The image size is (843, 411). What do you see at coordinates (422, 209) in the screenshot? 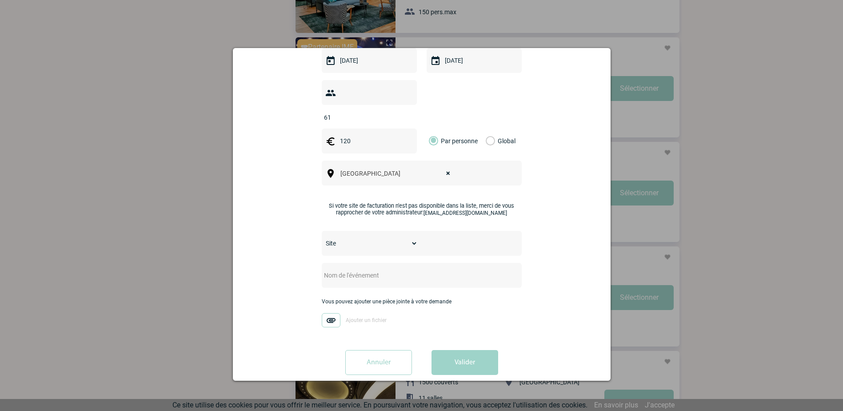
I see `p: Si votre site de facturation n'est pas disponible dans la liste, merci de vous rapprocher de votr...` at bounding box center [422, 209].